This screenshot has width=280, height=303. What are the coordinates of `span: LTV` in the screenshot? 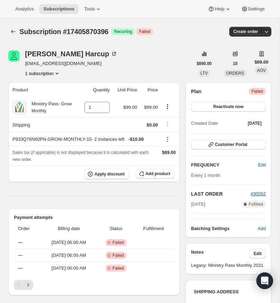 It's located at (204, 73).